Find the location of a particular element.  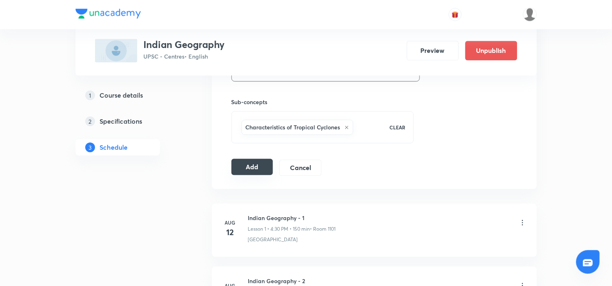

button: Cancel is located at coordinates (300, 168).